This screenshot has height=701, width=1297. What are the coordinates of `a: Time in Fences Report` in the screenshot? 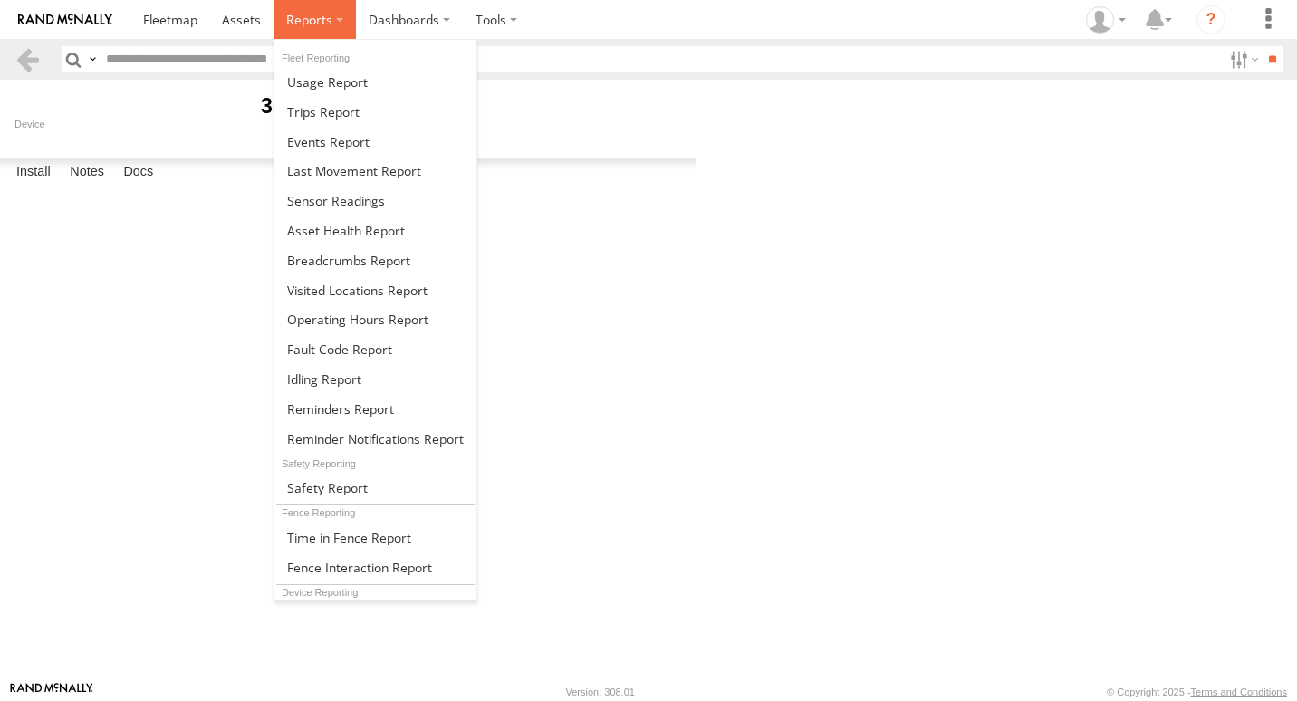 It's located at (375, 537).